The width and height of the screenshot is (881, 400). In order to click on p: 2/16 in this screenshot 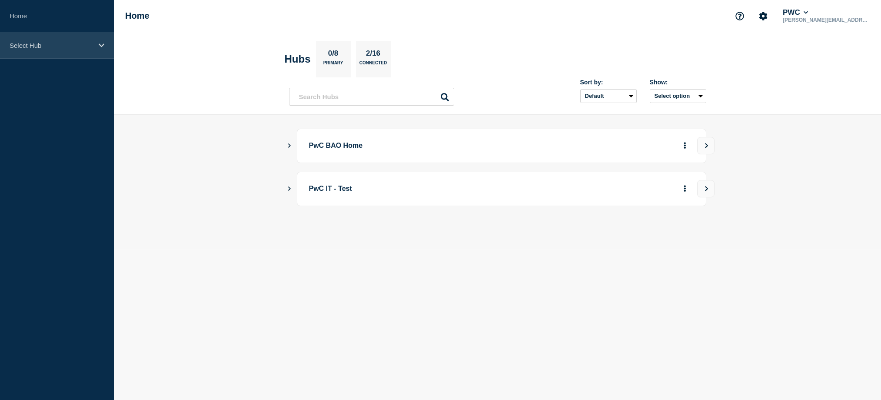, I will do `click(373, 55)`.